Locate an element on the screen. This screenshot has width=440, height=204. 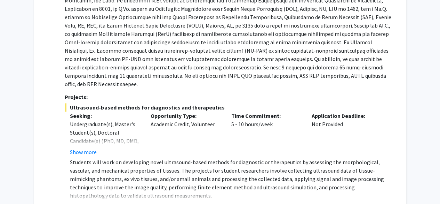
div: Academic Credit, Volunteer is located at coordinates (186, 134).